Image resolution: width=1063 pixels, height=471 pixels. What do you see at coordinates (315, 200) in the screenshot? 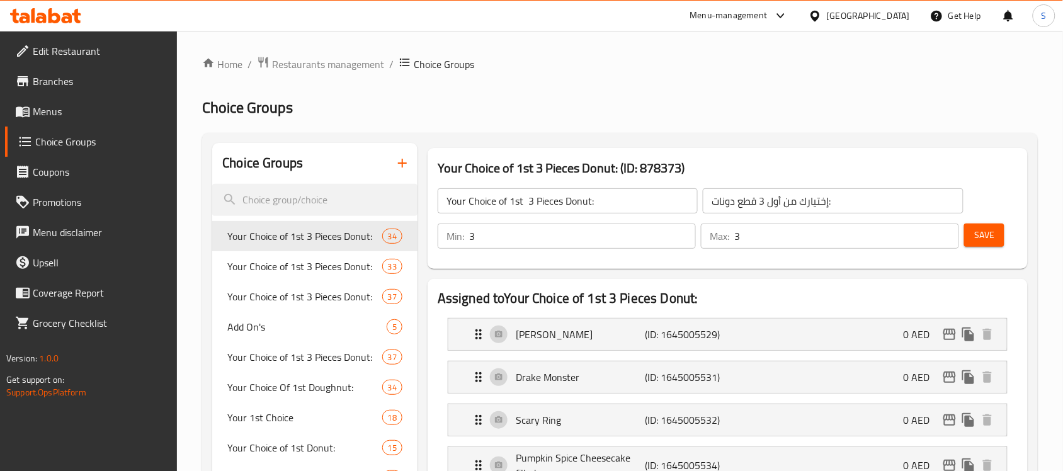
I see `input: search` at bounding box center [315, 200].